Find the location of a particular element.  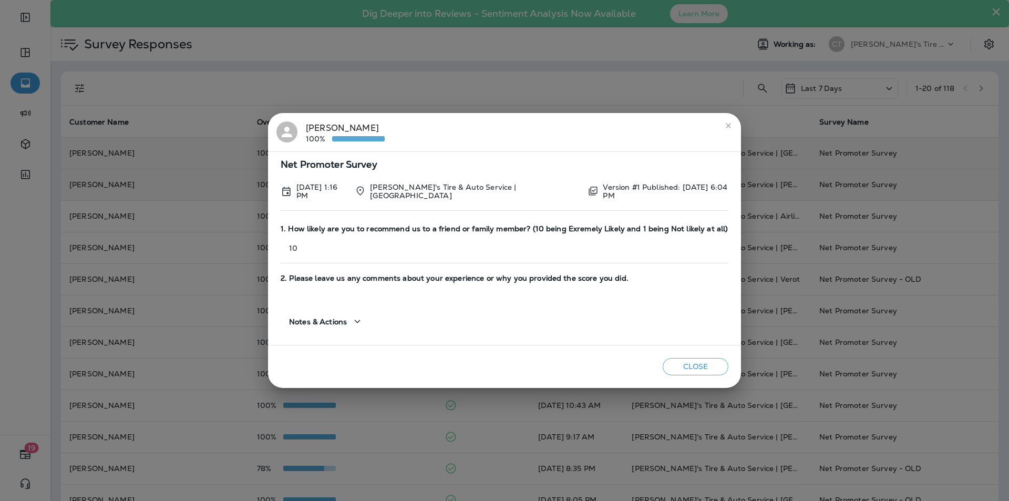

button: Close is located at coordinates (695, 366).